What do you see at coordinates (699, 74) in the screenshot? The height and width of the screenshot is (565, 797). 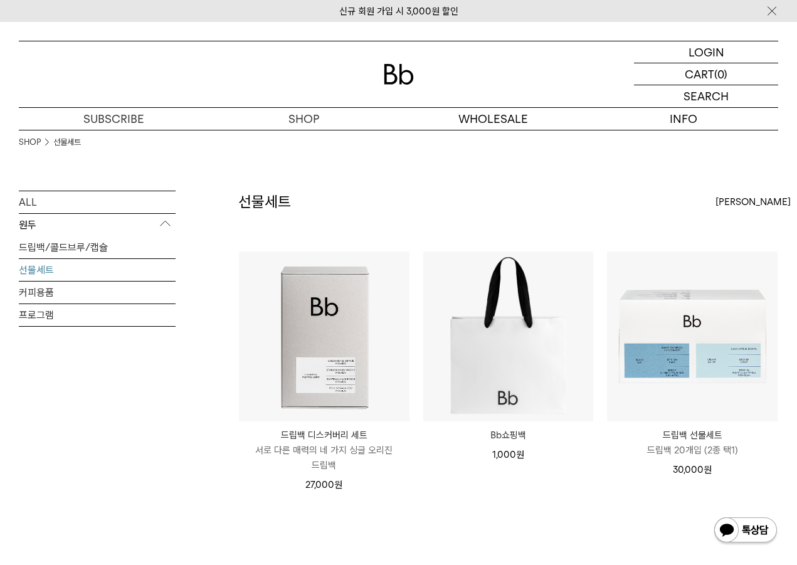 I see `p: CART` at bounding box center [699, 74].